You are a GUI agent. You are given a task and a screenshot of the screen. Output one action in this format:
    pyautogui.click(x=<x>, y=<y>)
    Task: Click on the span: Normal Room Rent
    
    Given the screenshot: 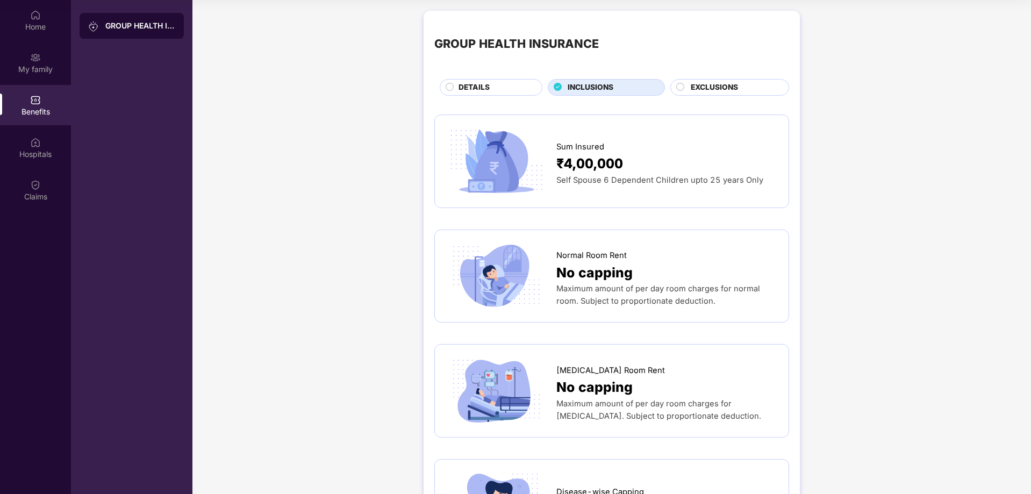 What is the action you would take?
    pyautogui.click(x=591, y=255)
    